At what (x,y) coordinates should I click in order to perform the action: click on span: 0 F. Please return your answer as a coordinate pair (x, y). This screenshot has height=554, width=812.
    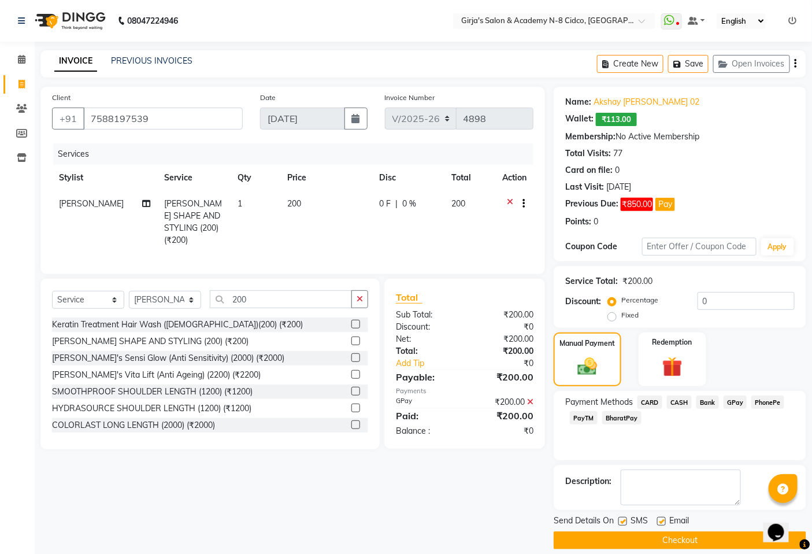
    Looking at the image, I should click on (385, 203).